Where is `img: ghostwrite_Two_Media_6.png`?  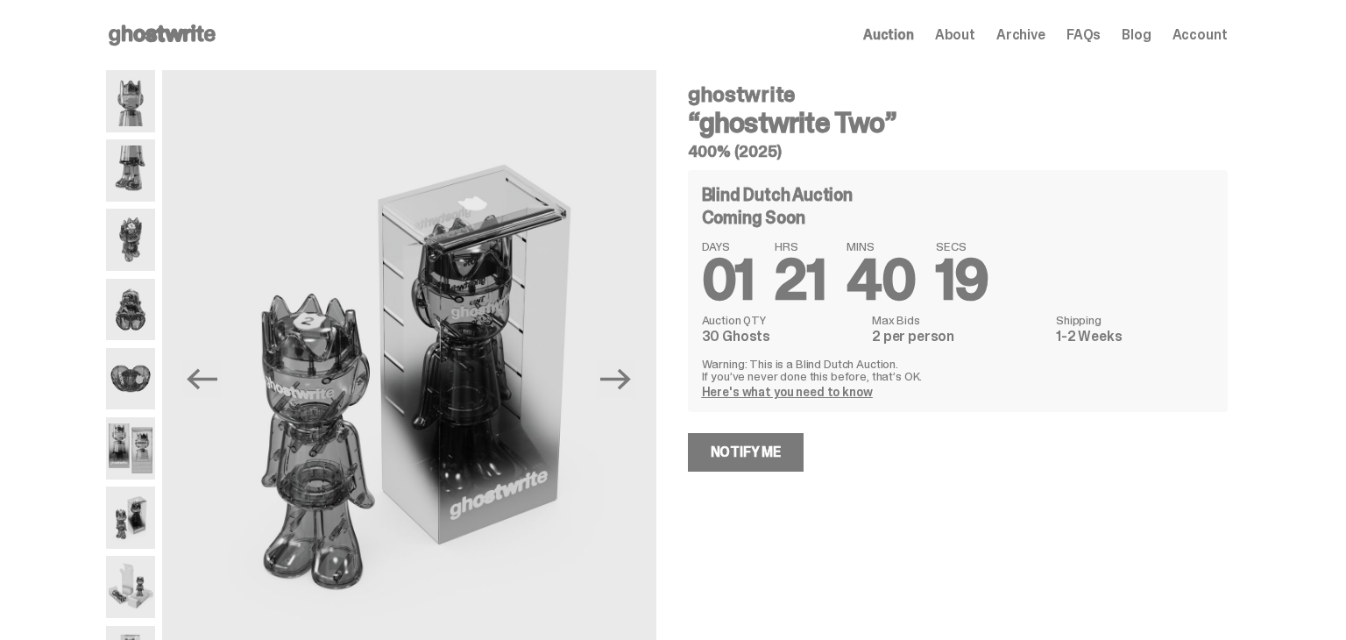 img: ghostwrite_Two_Media_6.png is located at coordinates (131, 309).